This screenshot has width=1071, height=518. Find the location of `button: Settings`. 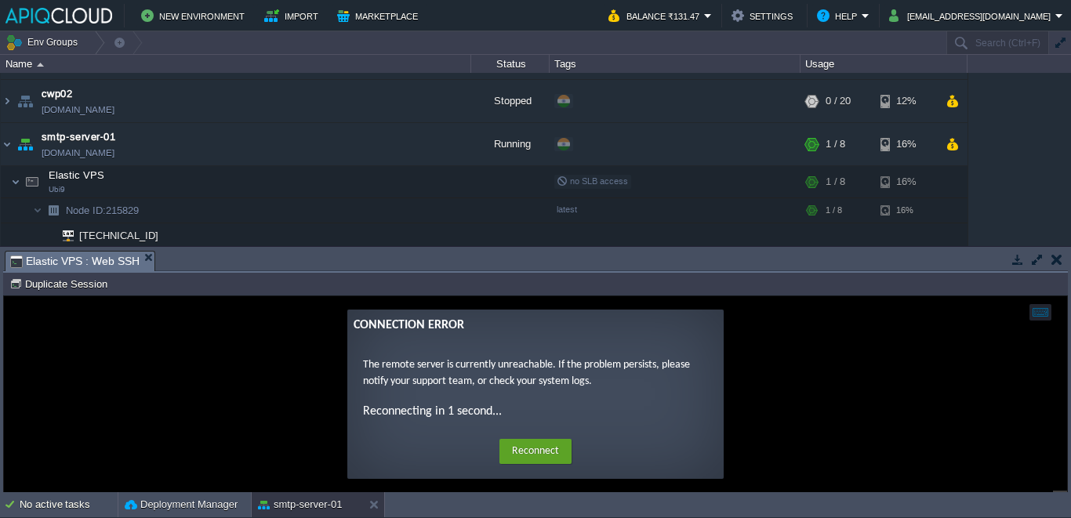

button: Settings is located at coordinates (764, 16).